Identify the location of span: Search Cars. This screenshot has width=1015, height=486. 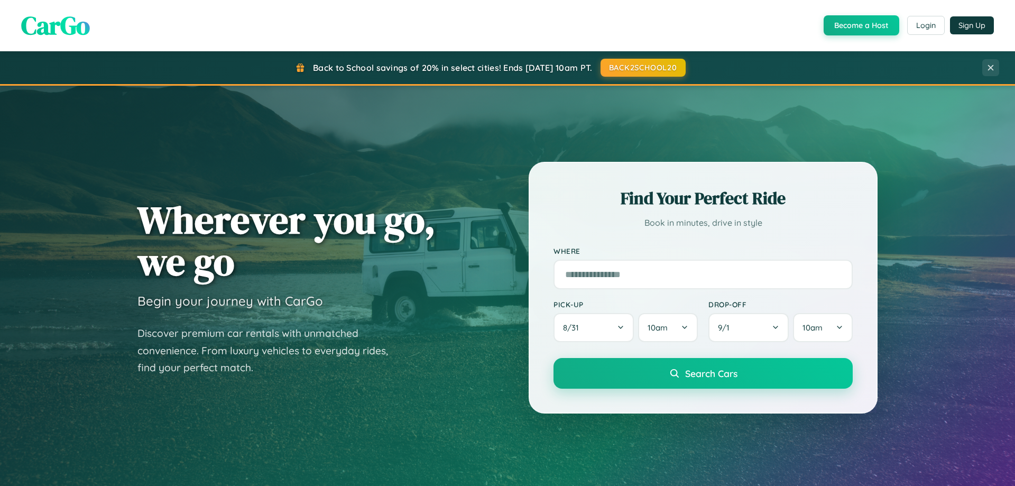
(711, 373).